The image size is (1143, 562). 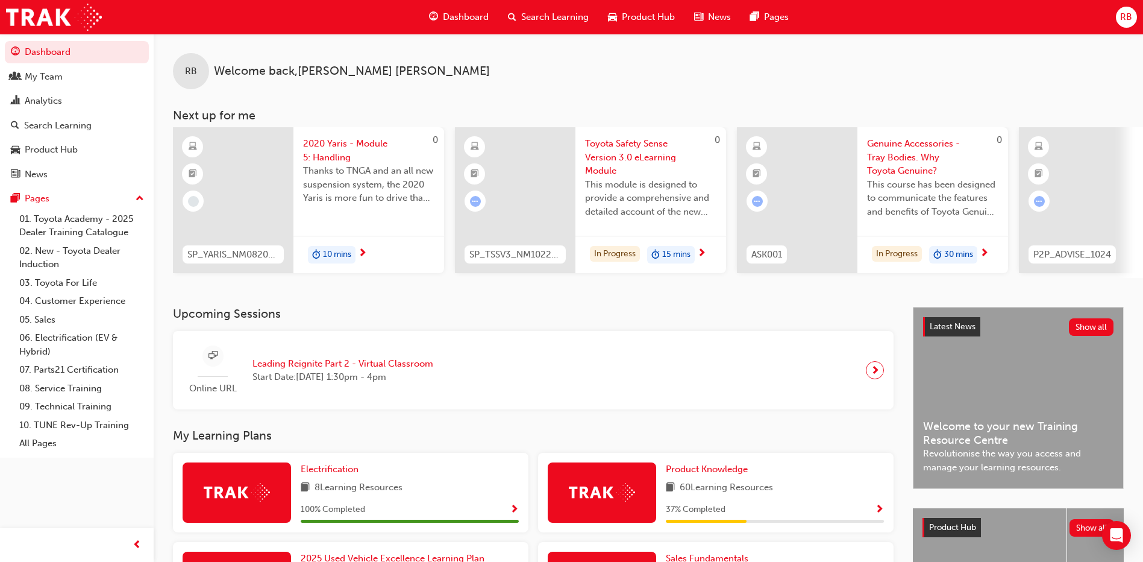 What do you see at coordinates (15, 77) in the screenshot?
I see `span: people-icon` at bounding box center [15, 77].